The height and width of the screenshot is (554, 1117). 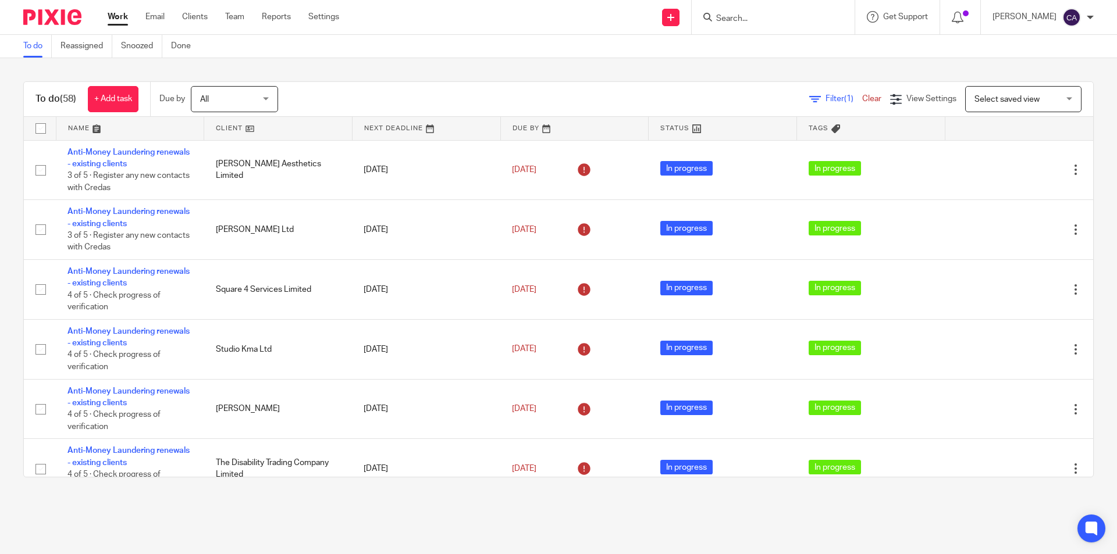 What do you see at coordinates (818, 128) in the screenshot?
I see `span: Tags` at bounding box center [818, 128].